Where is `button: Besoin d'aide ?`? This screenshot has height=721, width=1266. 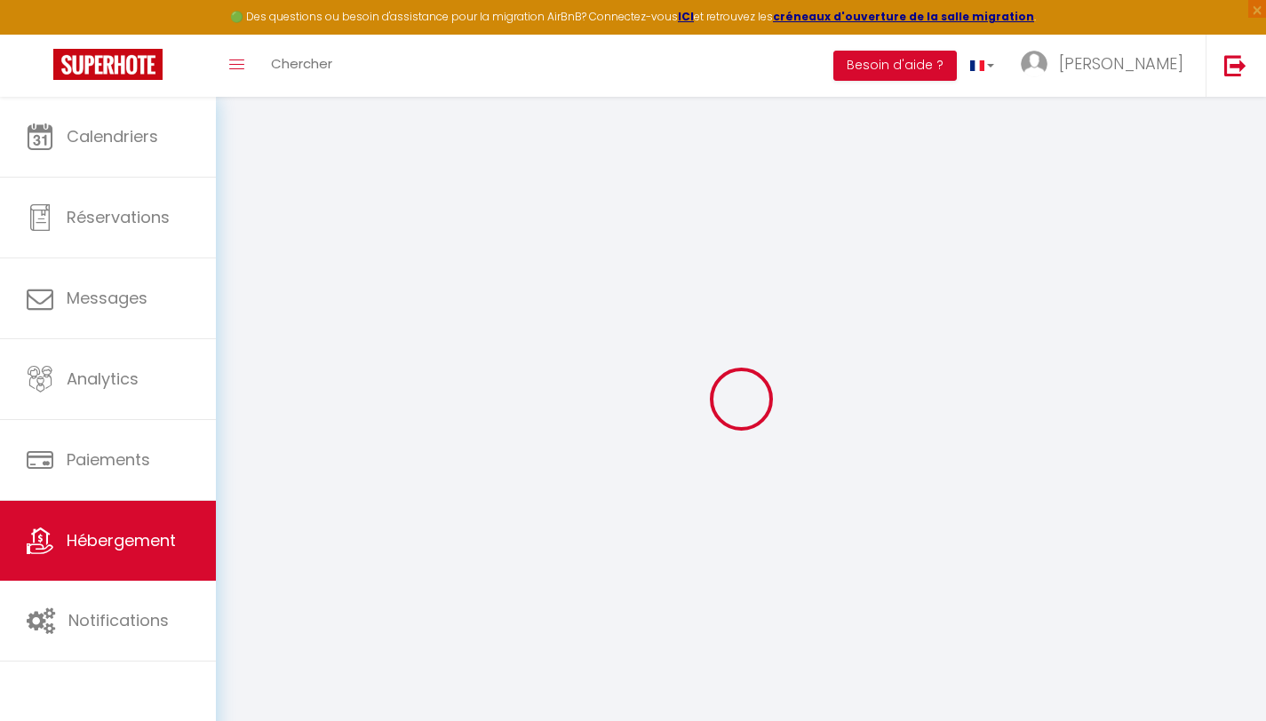 button: Besoin d'aide ? is located at coordinates (894, 66).